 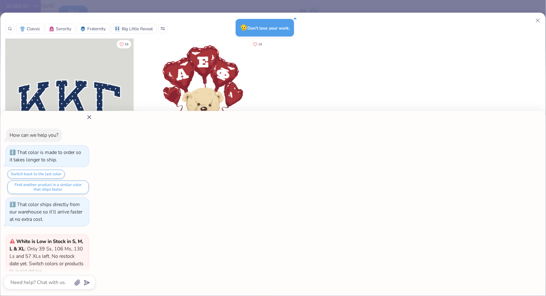 What do you see at coordinates (48, 187) in the screenshot?
I see `button: Find another product in a similar color that ships faster` at bounding box center [48, 187].